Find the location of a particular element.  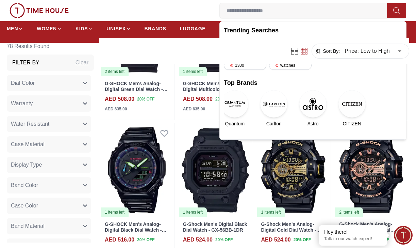

div: 1300 is located at coordinates (245, 65).